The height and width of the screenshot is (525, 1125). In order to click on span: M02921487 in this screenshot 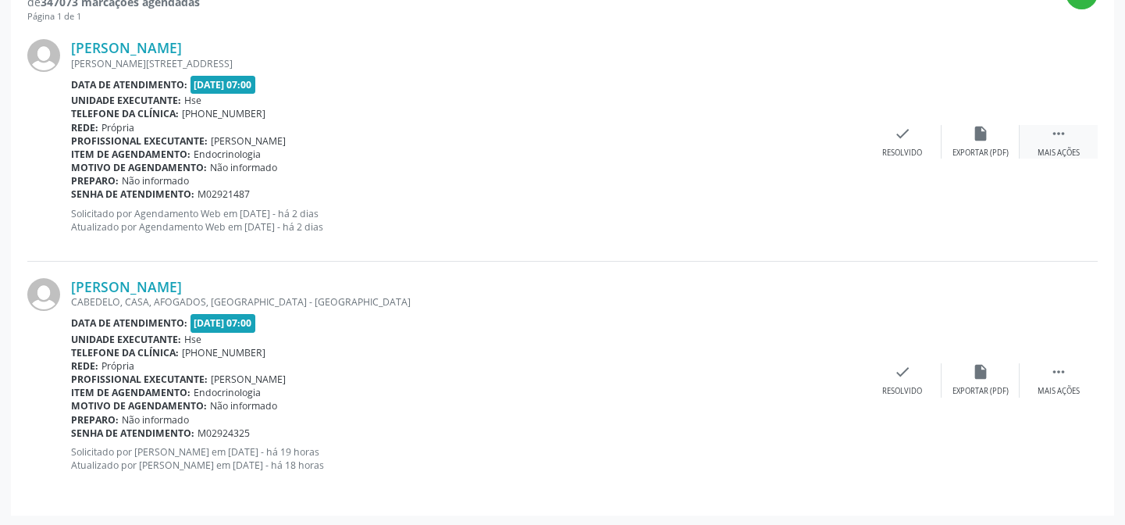, I will do `click(223, 194)`.